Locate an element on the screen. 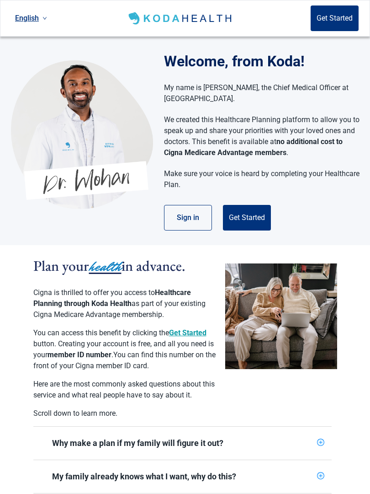 Image resolution: width=370 pixels, height=494 pixels. span: Cigna is thrilled to offer you access to is located at coordinates (94, 292).